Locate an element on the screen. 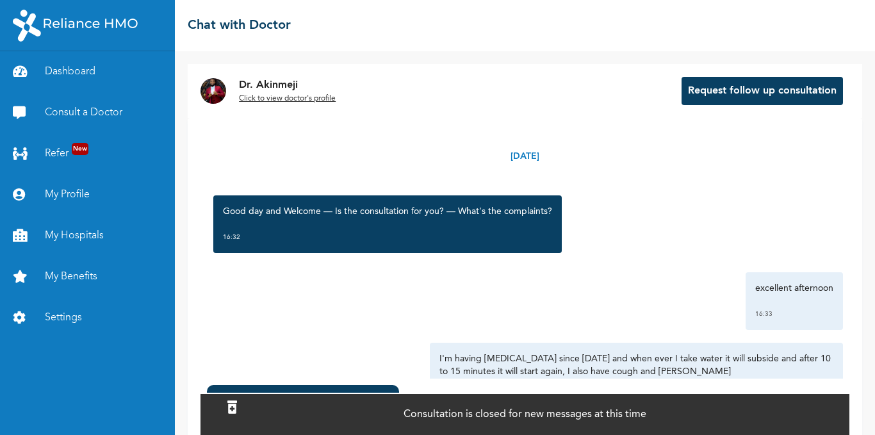 This screenshot has height=435, width=875. p: Dr. Akinmeji is located at coordinates (287, 85).